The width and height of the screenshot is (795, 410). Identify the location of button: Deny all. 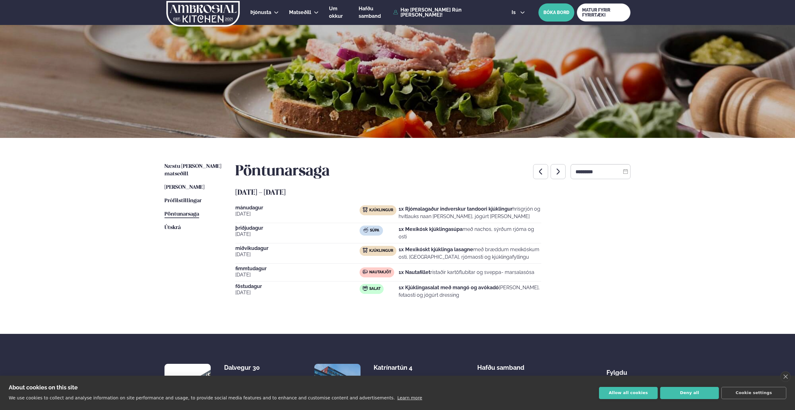
(689, 393).